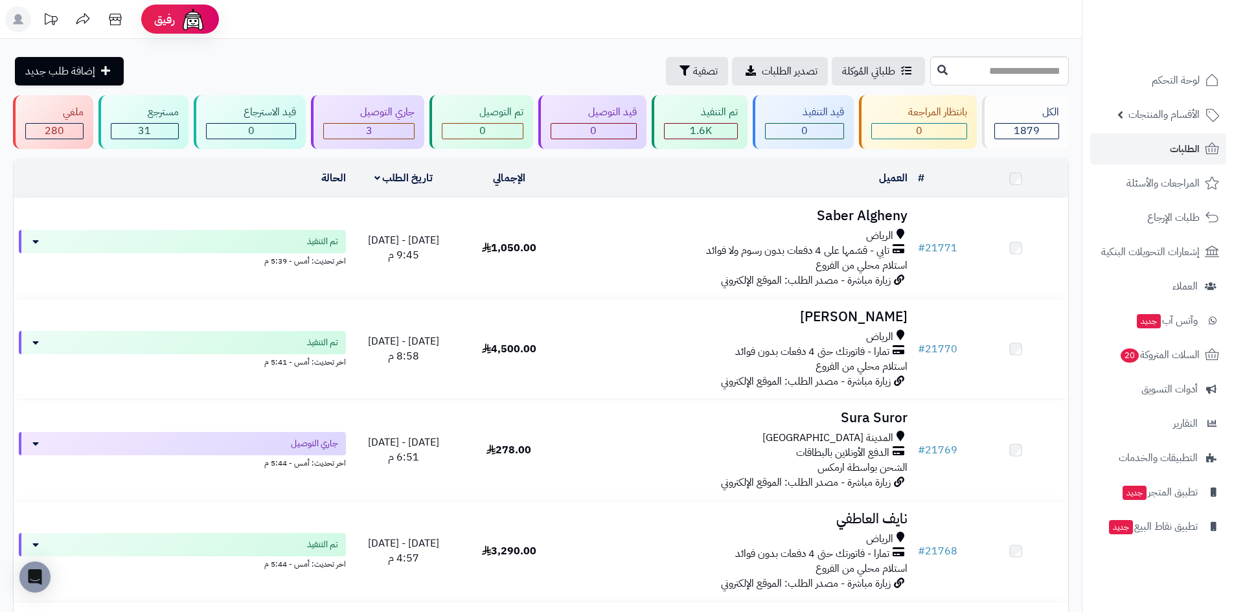 The width and height of the screenshot is (1234, 612). What do you see at coordinates (1158, 458) in the screenshot?
I see `a: التطبيقات والخدمات` at bounding box center [1158, 458].